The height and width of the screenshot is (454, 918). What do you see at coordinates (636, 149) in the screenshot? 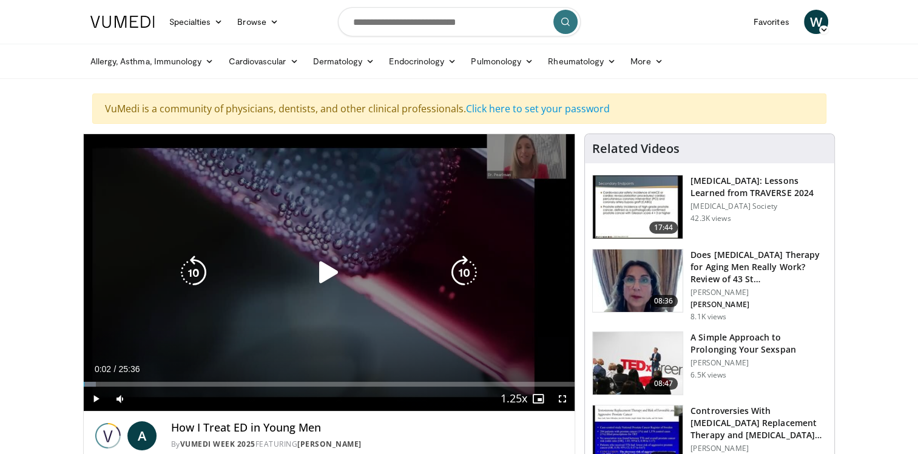
I see `h4: Related Videos` at bounding box center [636, 149].